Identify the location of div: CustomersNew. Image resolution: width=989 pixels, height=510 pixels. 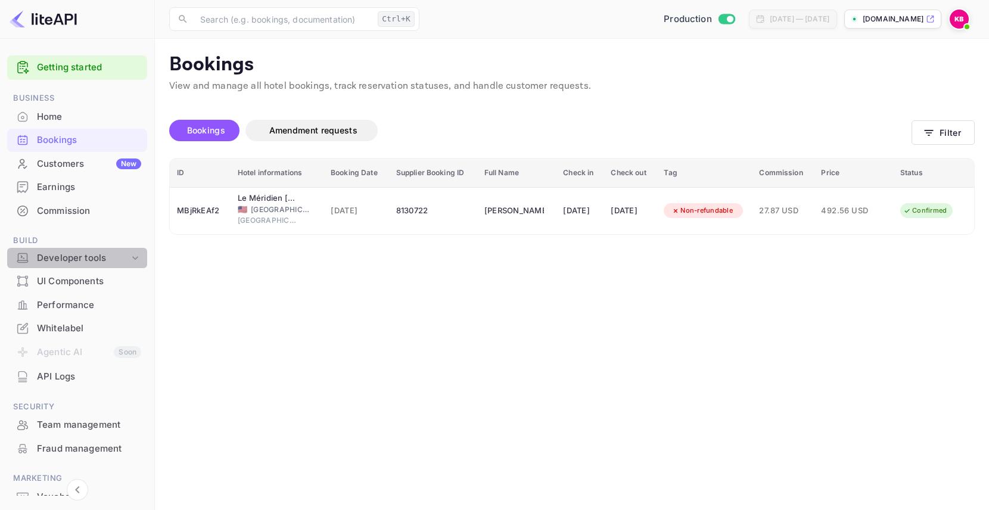
(77, 164).